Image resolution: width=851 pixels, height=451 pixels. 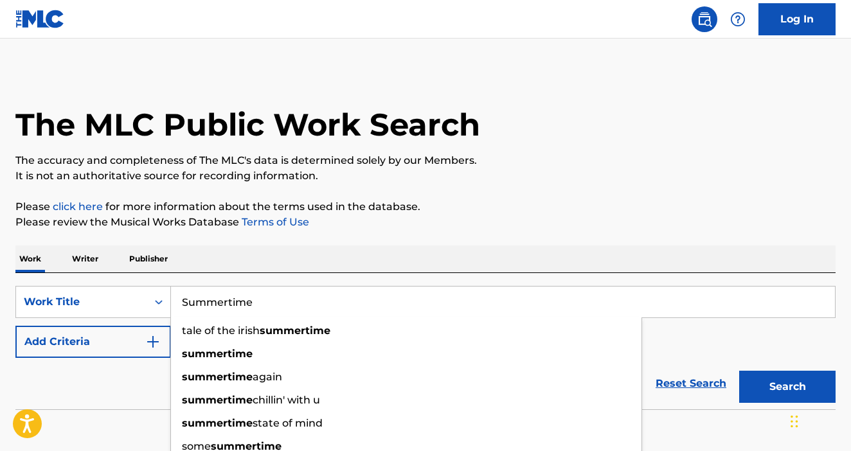 What do you see at coordinates (267, 377) in the screenshot?
I see `span: again` at bounding box center [267, 377].